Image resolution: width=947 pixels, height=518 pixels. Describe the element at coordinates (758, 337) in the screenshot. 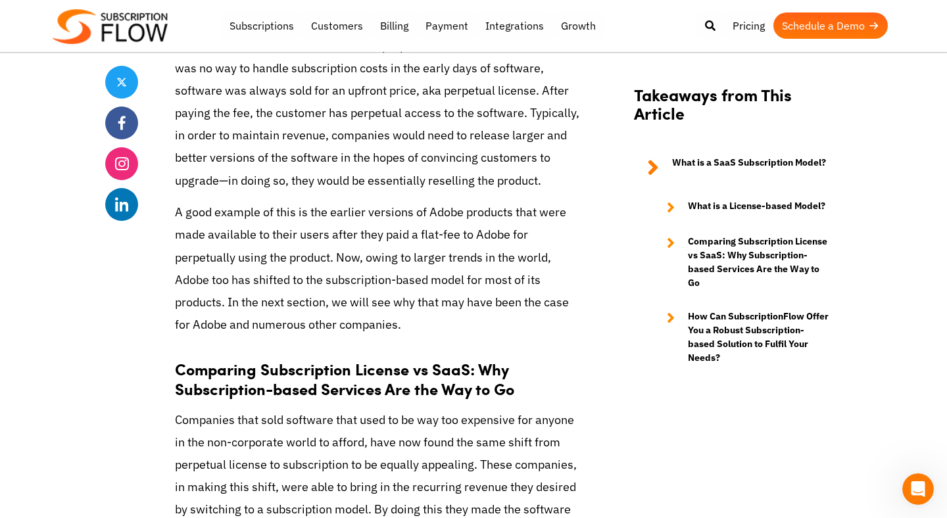

I see `strong: How Can SubscriptionFlow Offer You a Robust Subscription-based Solution to Fulfil Your Needs?` at that location.